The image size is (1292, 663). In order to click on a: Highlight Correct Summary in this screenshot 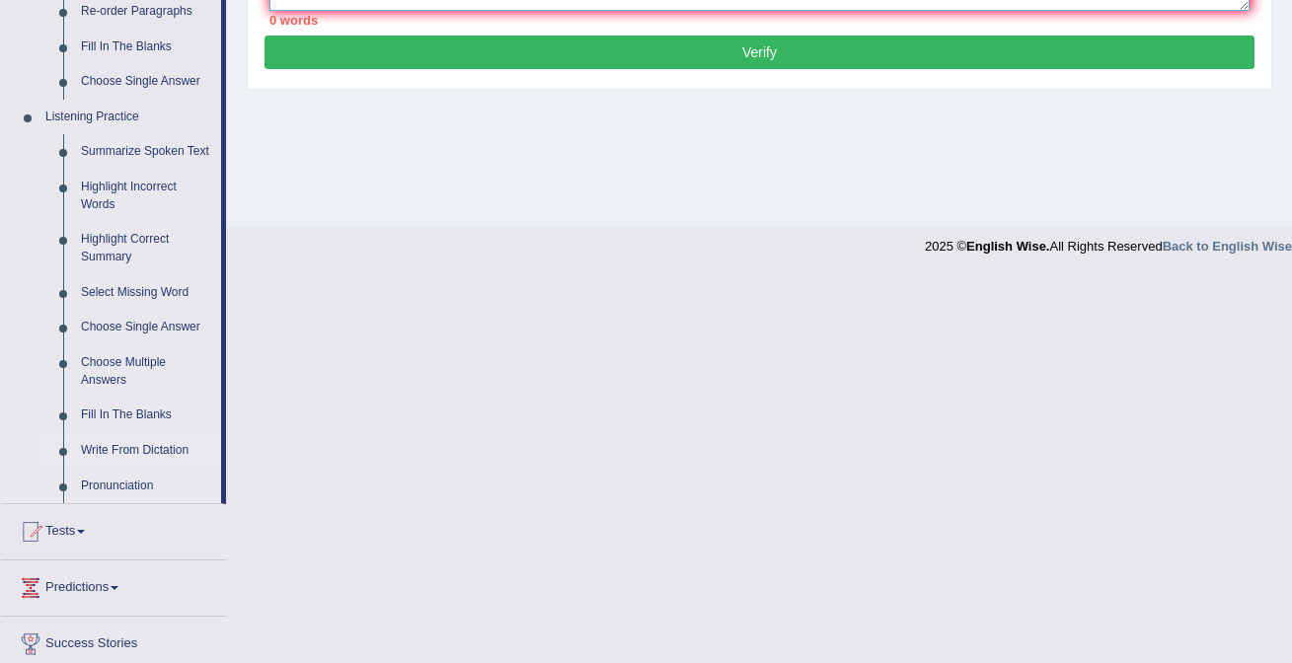, I will do `click(146, 248)`.